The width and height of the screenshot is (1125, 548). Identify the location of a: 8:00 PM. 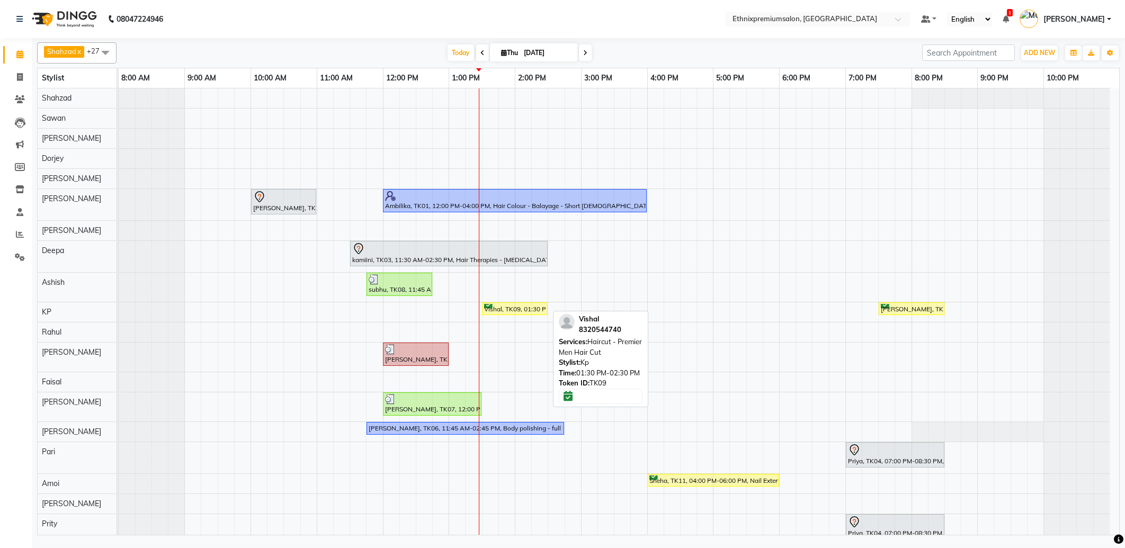
(929, 78).